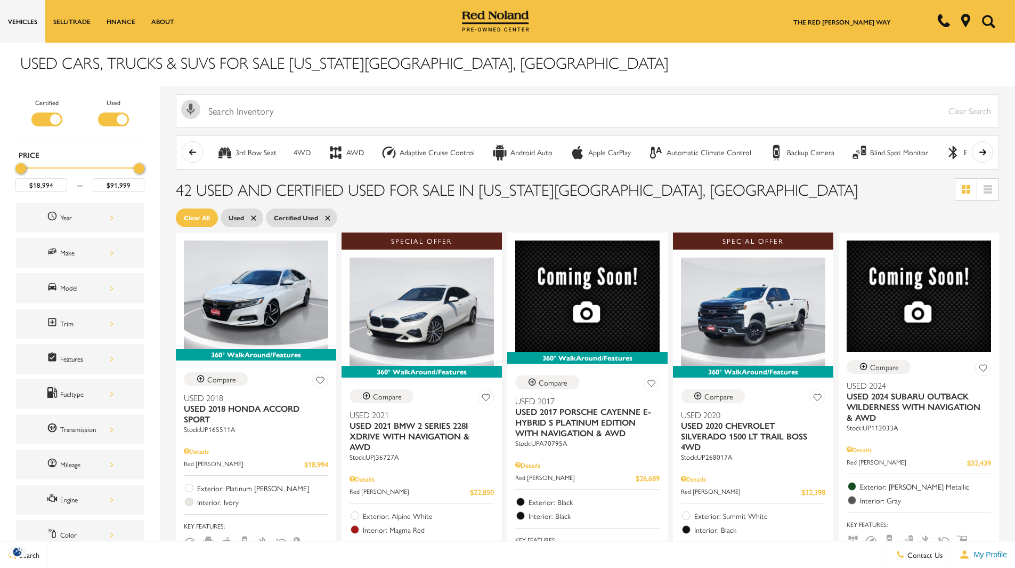 Image resolution: width=1015 pixels, height=568 pixels. I want to click on span: Used 2018, so click(252, 398).